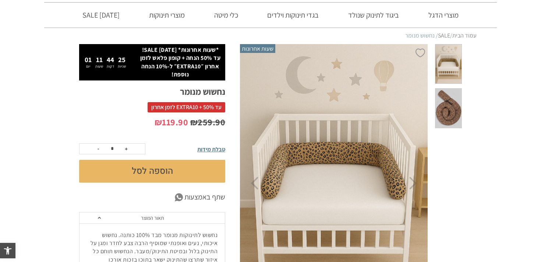 Image resolution: width=541 pixels, height=262 pixels. What do you see at coordinates (171, 122) in the screenshot?
I see `bdi: 119.90` at bounding box center [171, 122].